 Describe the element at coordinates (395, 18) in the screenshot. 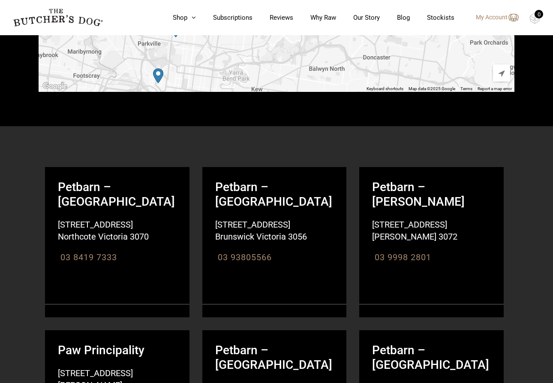

I see `a: Blog` at that location.